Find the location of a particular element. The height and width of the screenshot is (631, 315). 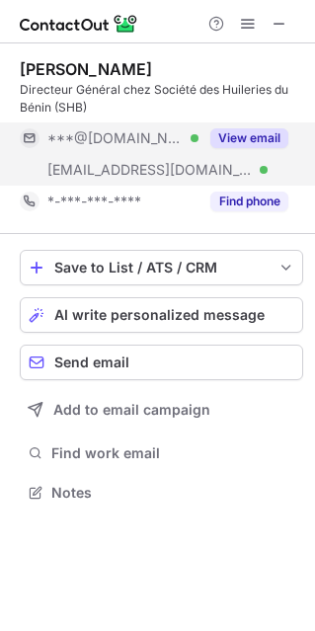

span: Find work email is located at coordinates (173, 453).